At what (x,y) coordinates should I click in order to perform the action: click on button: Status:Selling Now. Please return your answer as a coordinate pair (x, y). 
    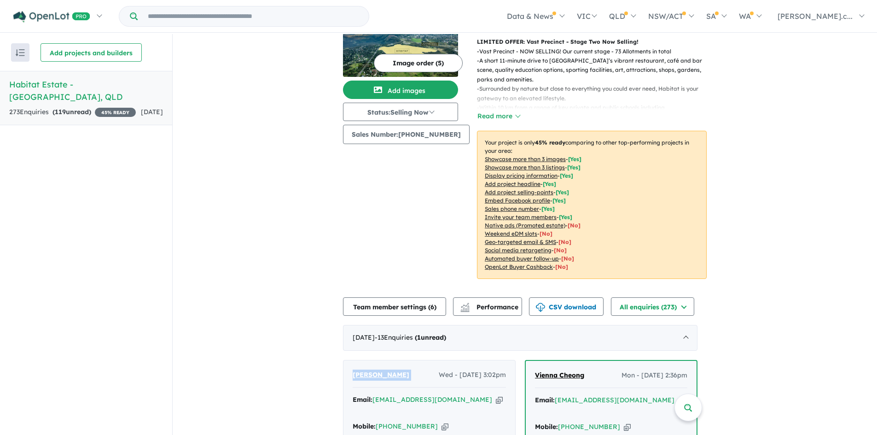
    Looking at the image, I should click on (401, 112).